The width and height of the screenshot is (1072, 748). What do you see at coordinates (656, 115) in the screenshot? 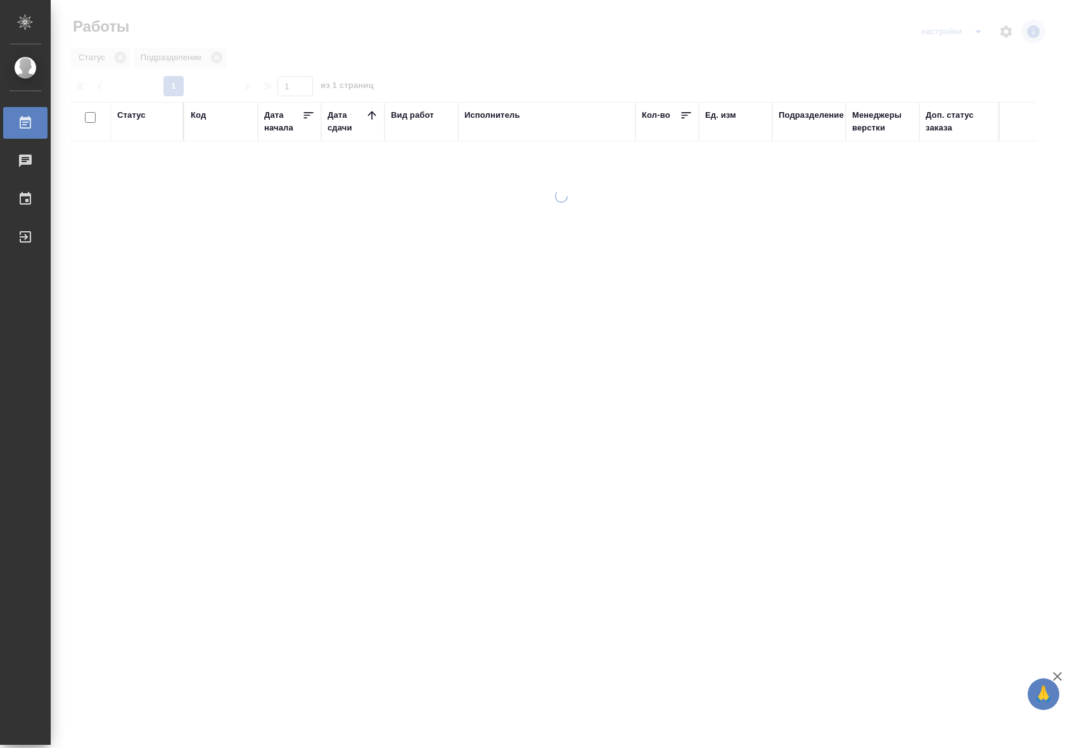
I see `div: Кол-во` at bounding box center [656, 115].